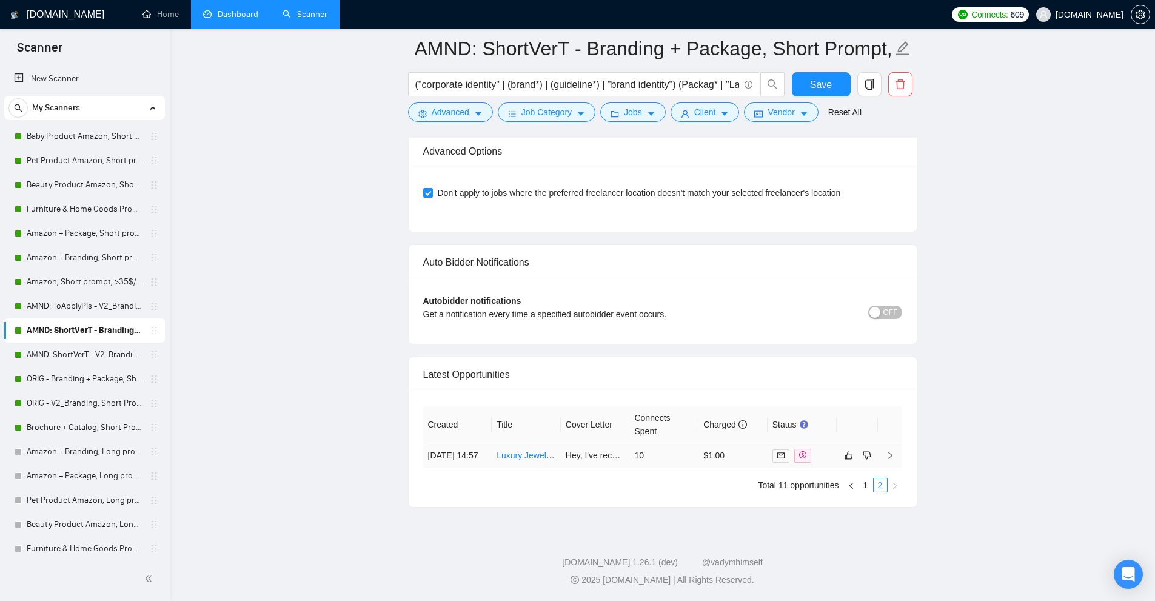  Describe the element at coordinates (84, 79) in the screenshot. I see `a: New Scanner` at that location.